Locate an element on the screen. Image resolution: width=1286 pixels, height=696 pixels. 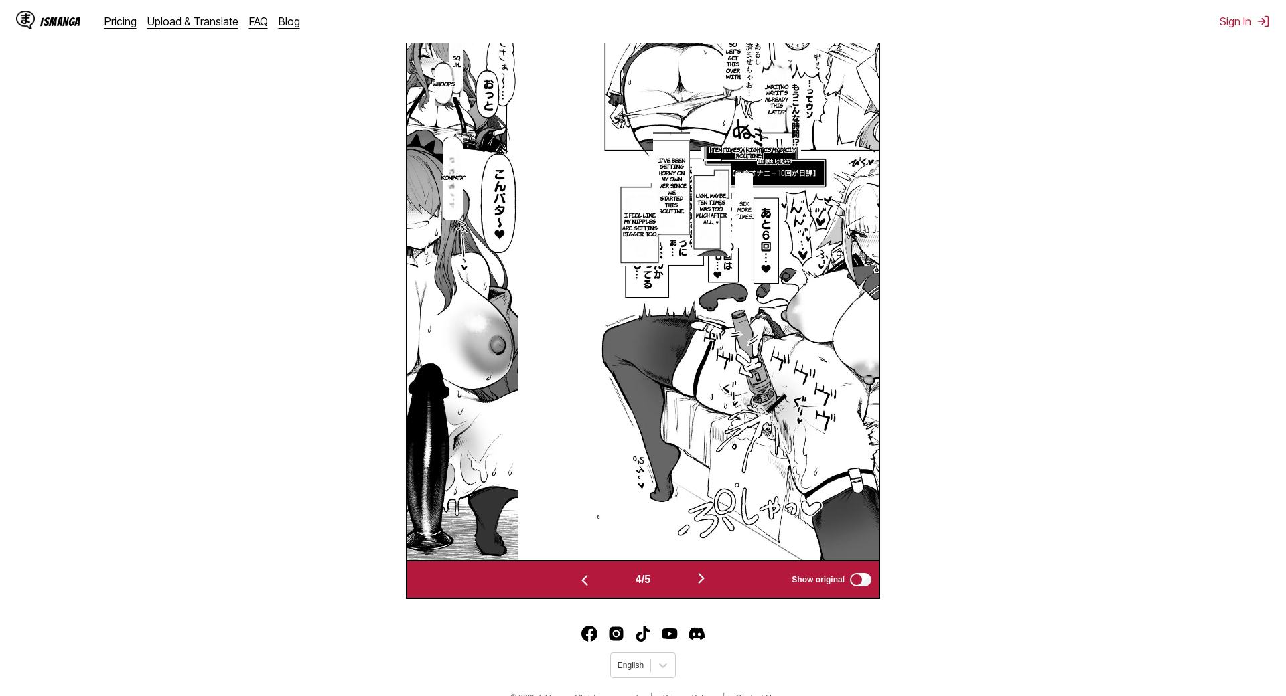
a: Upload & Translate is located at coordinates (193, 21).